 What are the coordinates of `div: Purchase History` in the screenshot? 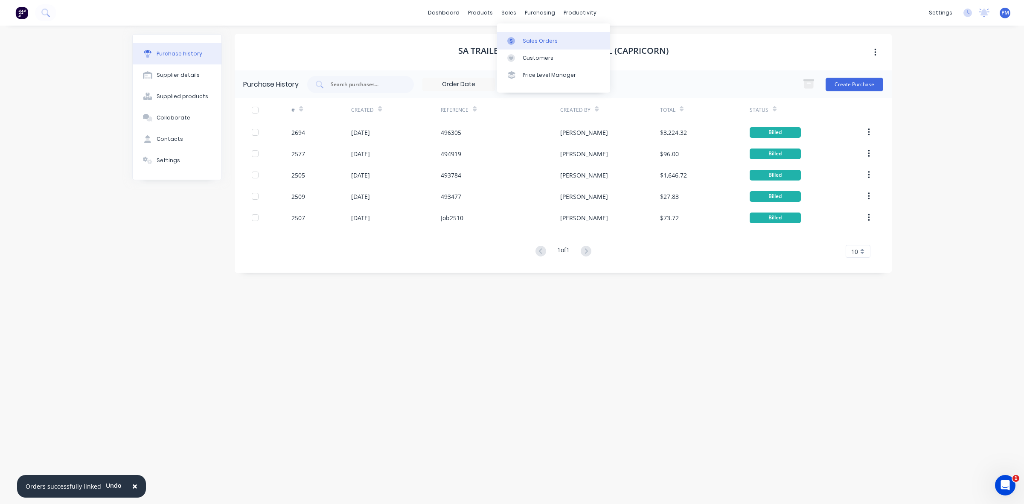 It's located at (271, 84).